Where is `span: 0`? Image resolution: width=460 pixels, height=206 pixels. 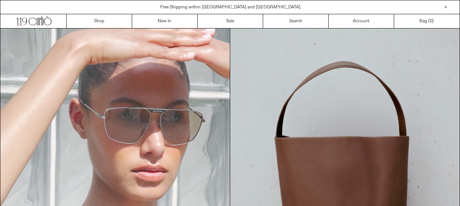
span: 0 is located at coordinates (431, 21).